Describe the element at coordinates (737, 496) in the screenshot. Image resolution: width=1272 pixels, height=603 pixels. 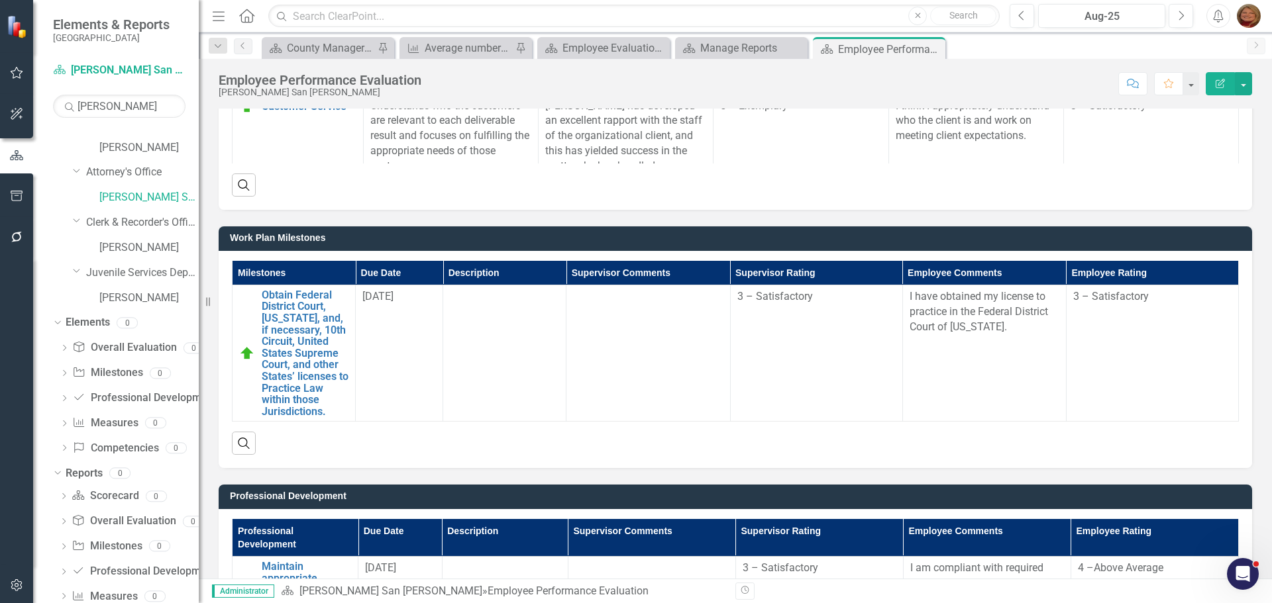
I see `h3: Professional Development` at that location.